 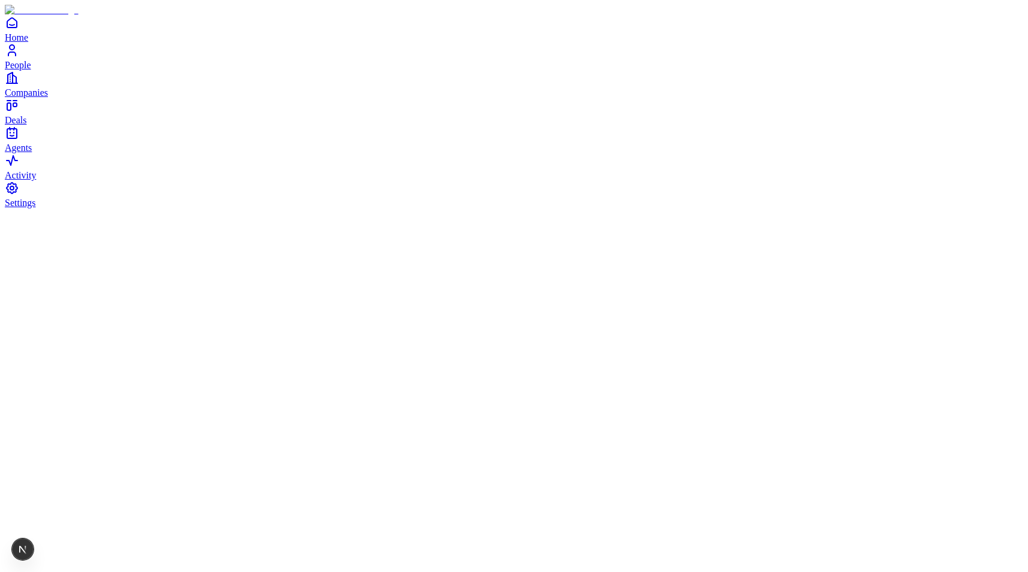 I want to click on a: Settings, so click(x=514, y=194).